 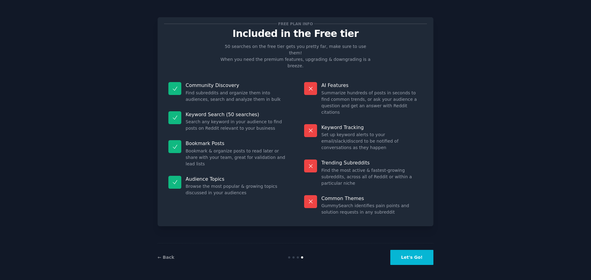 I want to click on dd: Browse the most popular & growing topics discussed in your audiences, so click(x=236, y=190).